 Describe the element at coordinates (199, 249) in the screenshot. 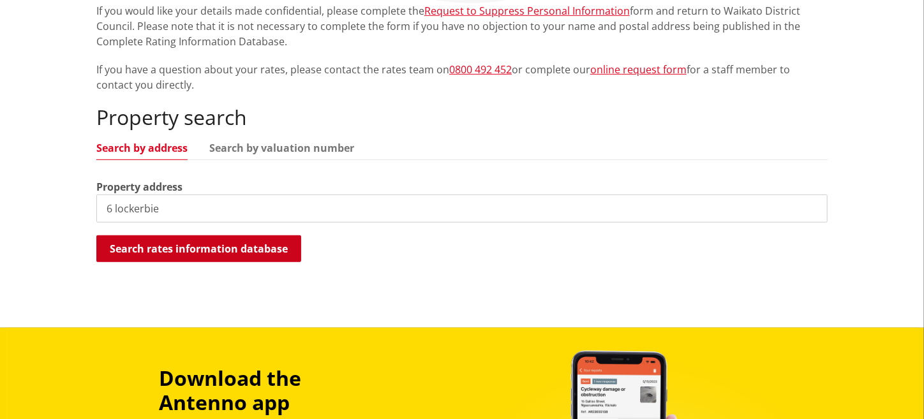

I see `button: Search rates information database` at that location.